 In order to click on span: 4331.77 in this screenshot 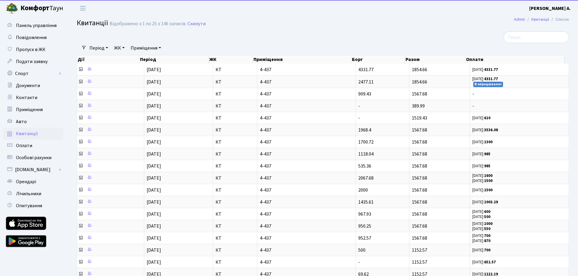, I will do `click(365, 70)`.